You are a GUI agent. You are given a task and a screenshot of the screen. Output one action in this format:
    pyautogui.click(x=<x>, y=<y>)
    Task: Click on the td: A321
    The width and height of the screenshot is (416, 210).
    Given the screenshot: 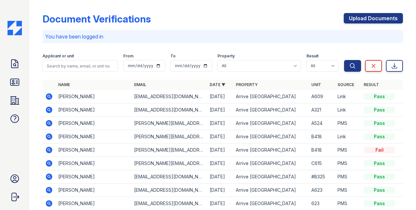 What is the action you would take?
    pyautogui.click(x=321, y=110)
    